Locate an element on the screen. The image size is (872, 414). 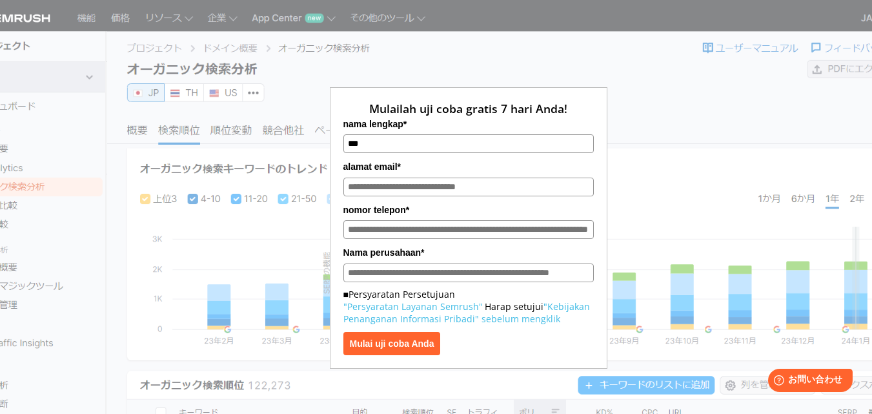
span: お問い合わせ is located at coordinates (58, 16).